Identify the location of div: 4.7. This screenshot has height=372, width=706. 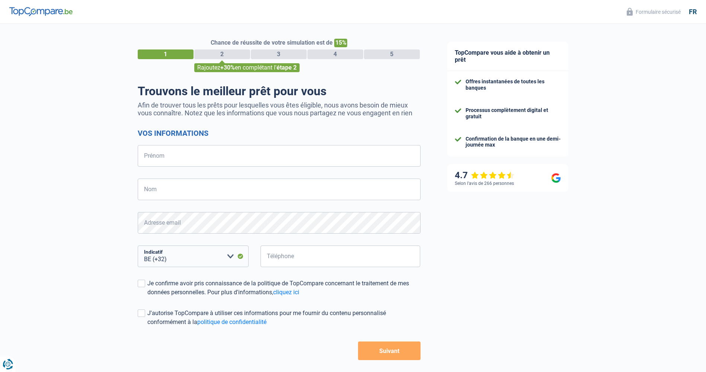
(485, 175).